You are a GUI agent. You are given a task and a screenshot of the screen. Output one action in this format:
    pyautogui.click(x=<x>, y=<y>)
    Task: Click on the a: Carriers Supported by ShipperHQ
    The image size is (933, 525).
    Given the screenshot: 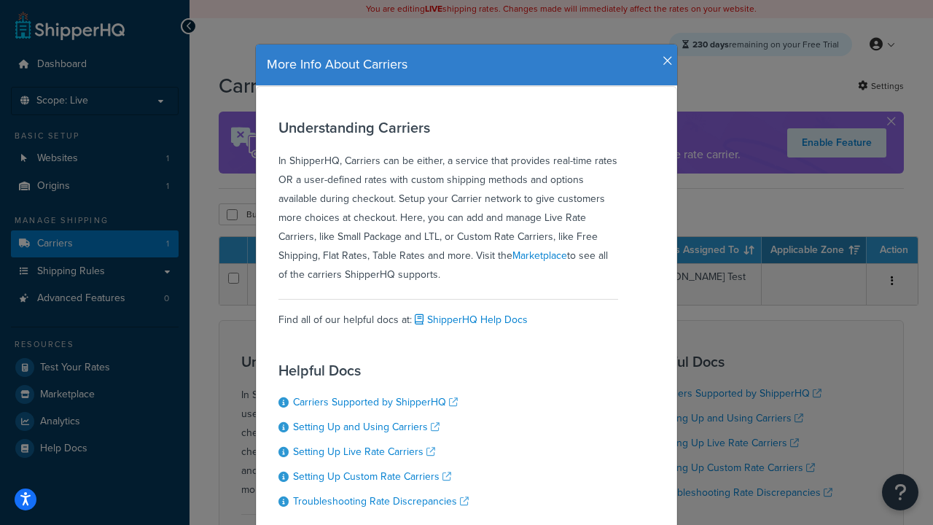 What is the action you would take?
    pyautogui.click(x=376, y=402)
    